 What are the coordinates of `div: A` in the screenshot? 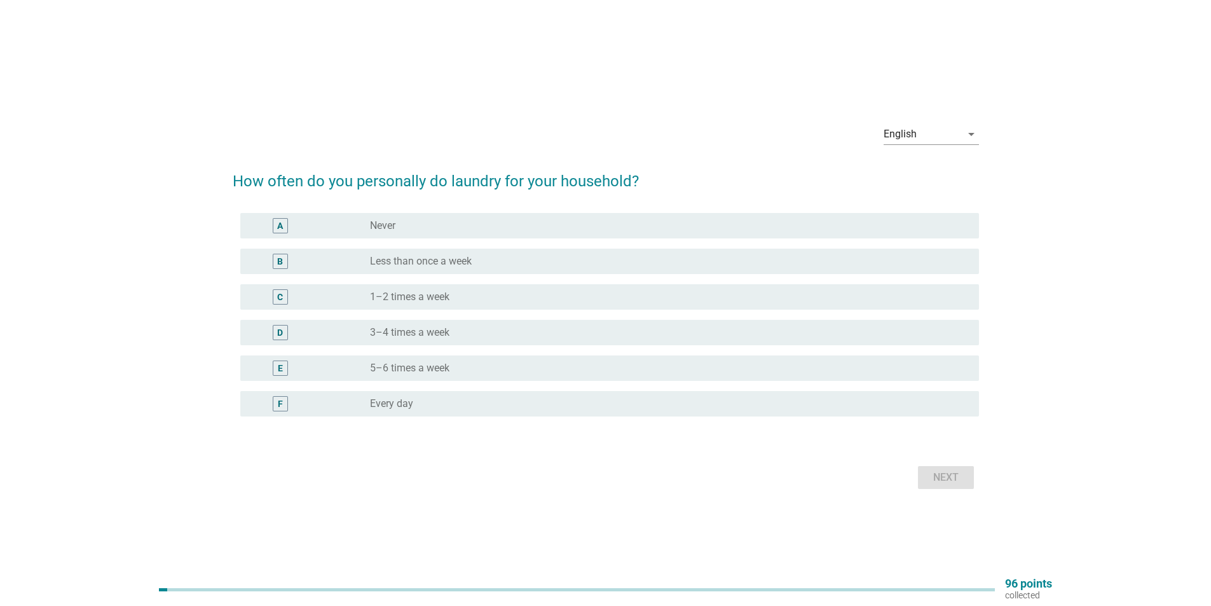 It's located at (280, 225).